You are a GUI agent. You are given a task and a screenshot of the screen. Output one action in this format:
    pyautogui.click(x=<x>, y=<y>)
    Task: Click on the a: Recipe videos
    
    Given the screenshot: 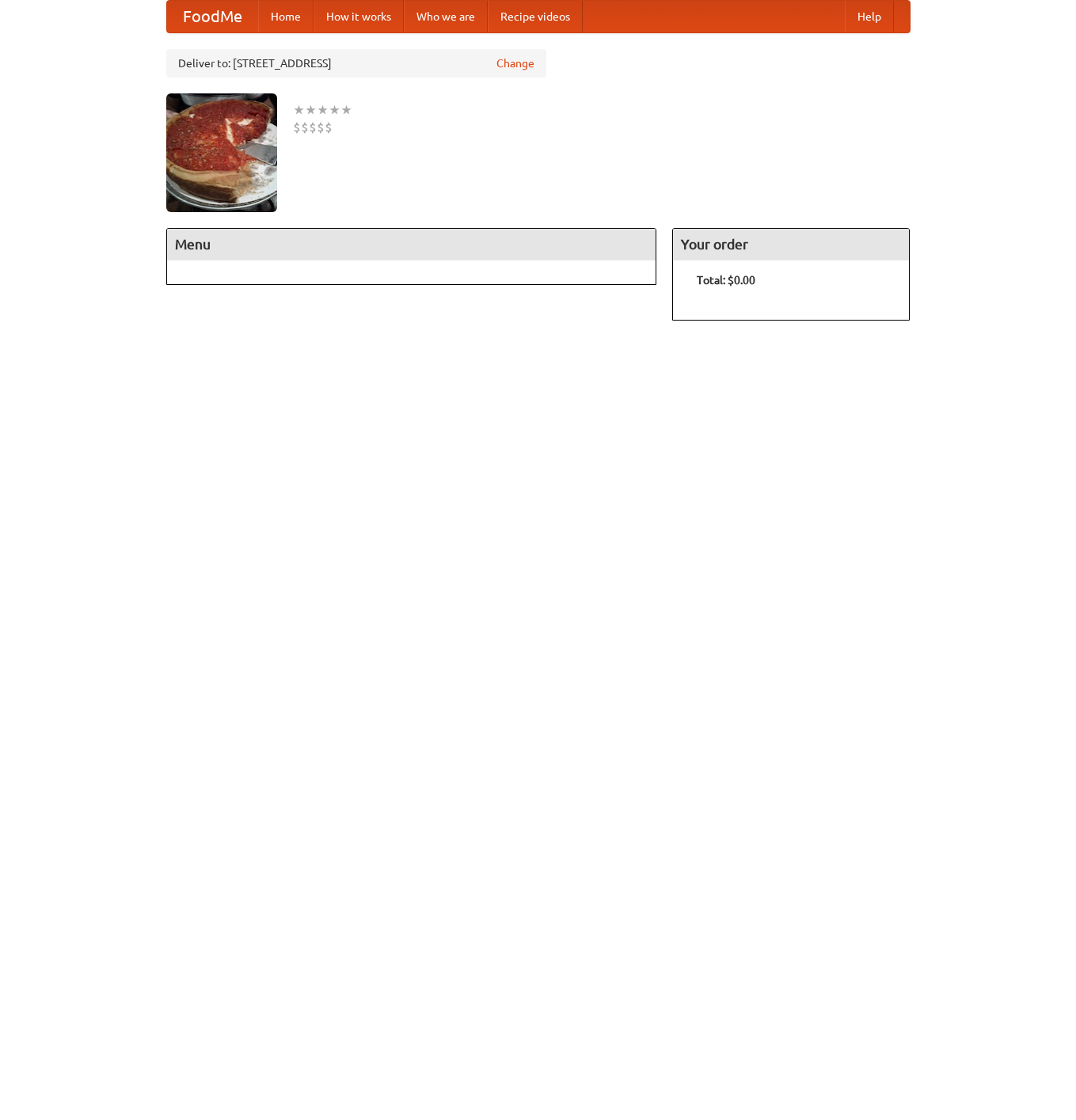 What is the action you would take?
    pyautogui.click(x=535, y=16)
    